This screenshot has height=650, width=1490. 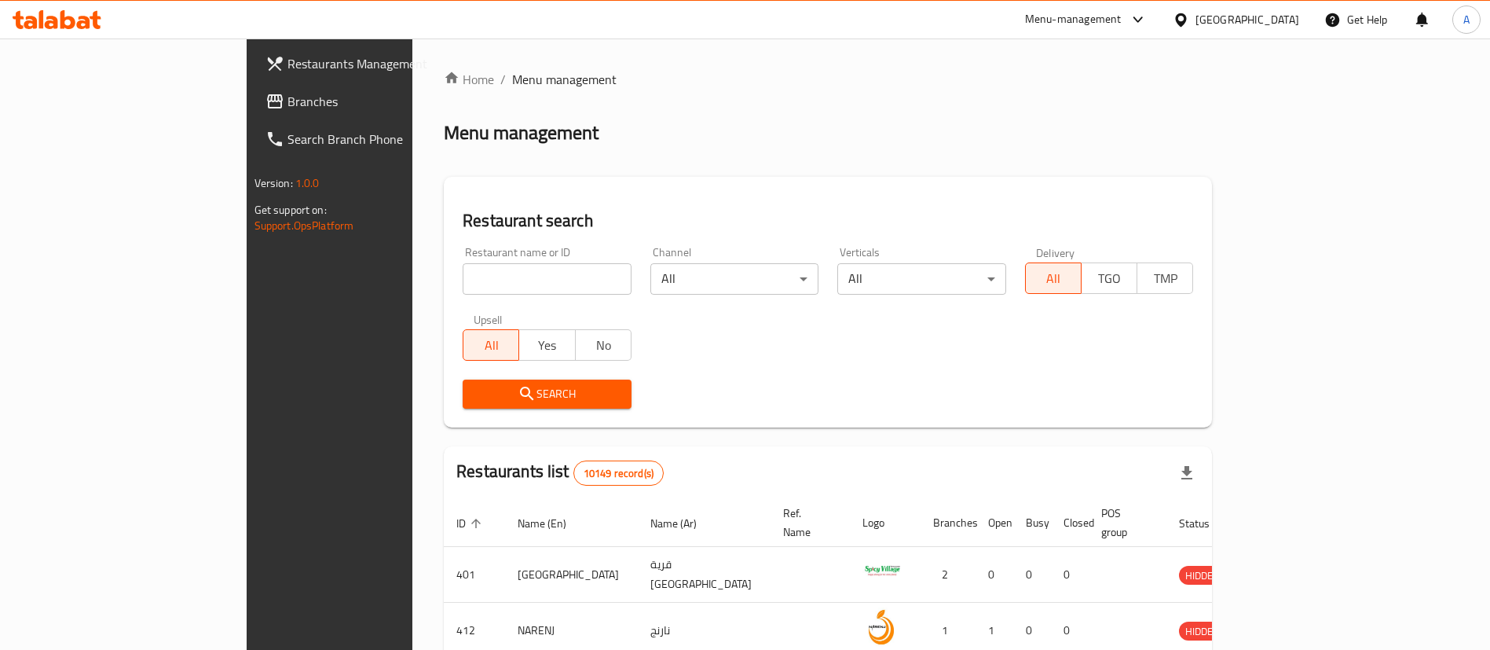 I want to click on span: Name (En), so click(x=552, y=523).